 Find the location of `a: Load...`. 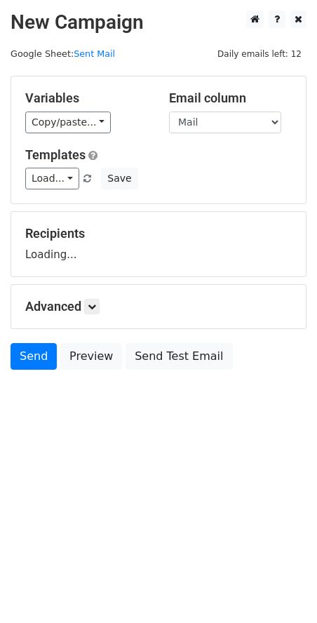

a: Load... is located at coordinates (52, 178).